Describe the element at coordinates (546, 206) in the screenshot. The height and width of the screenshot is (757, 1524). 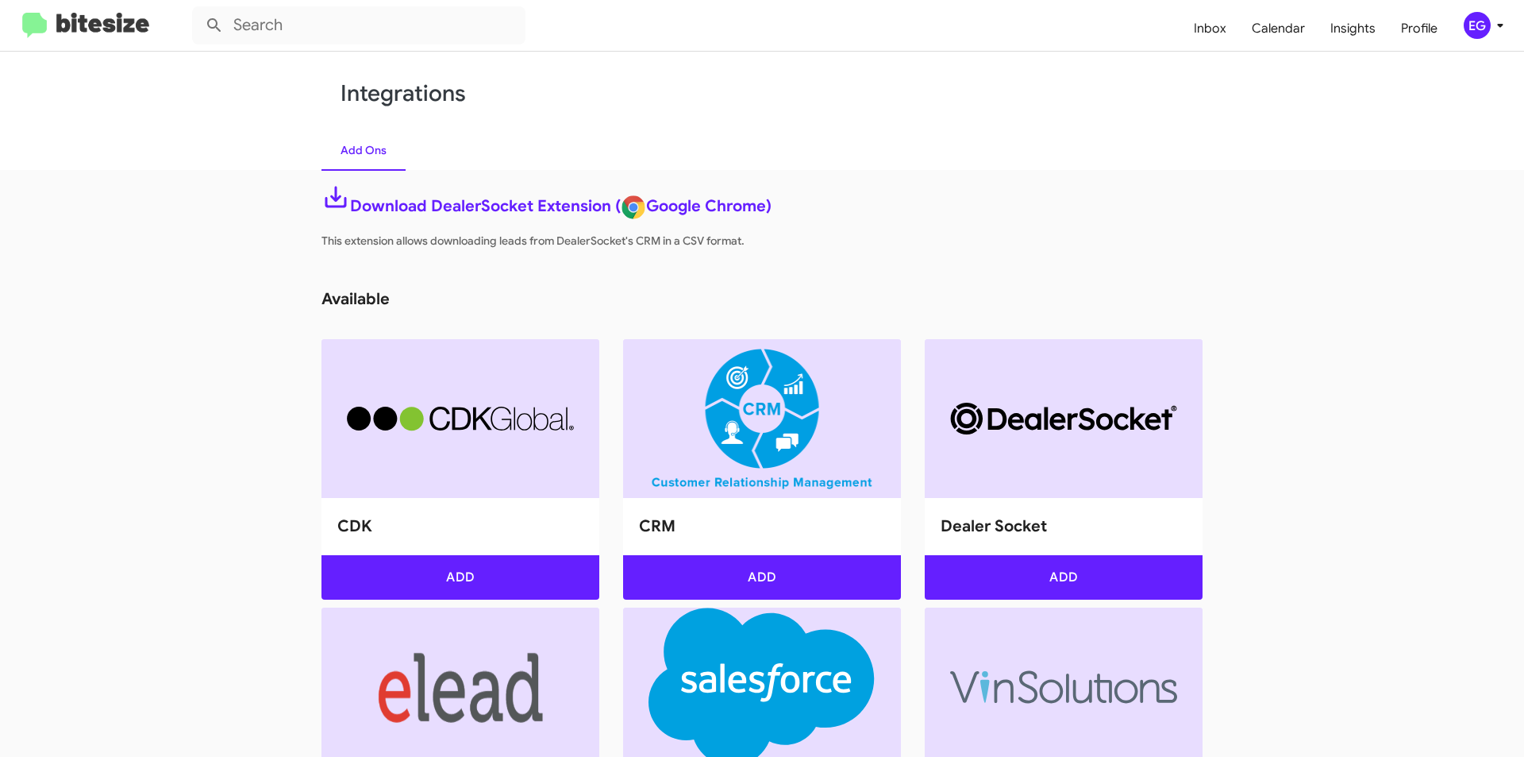
I see `a: Download DealerSocket Extension (Google Chrome)` at that location.